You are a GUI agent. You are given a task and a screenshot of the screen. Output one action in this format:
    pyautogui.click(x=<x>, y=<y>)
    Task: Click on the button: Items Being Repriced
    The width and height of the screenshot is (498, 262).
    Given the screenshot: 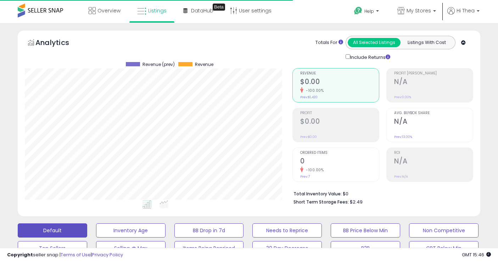 What is the action you would take?
    pyautogui.click(x=209, y=248)
    